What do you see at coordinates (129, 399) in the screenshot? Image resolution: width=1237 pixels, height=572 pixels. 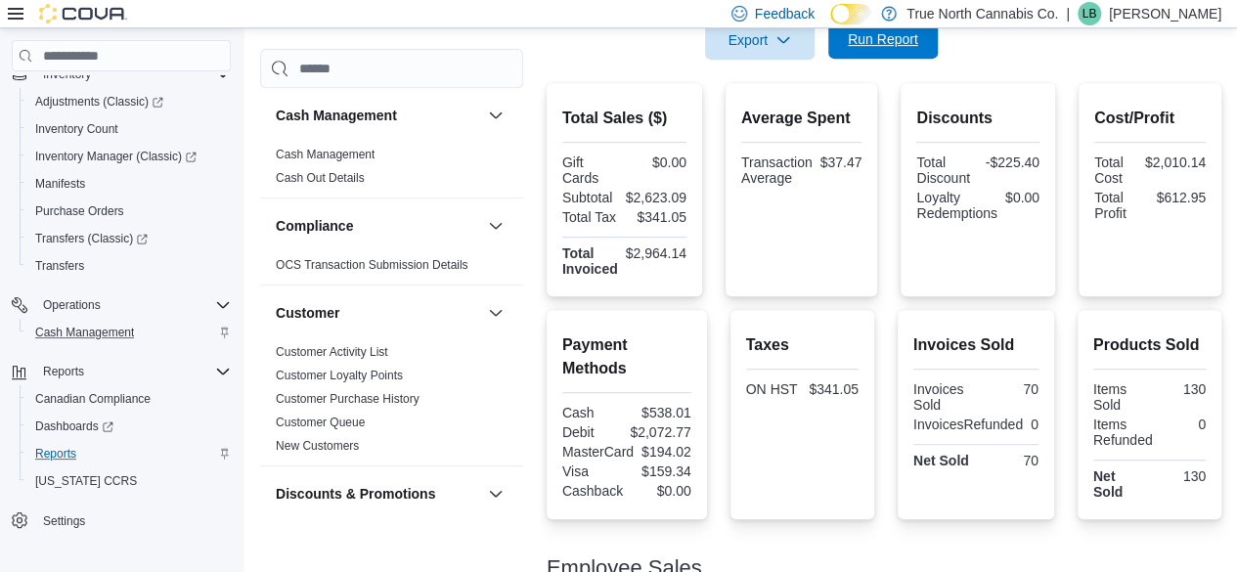 I see `span: Canadian Compliance` at bounding box center [129, 399].